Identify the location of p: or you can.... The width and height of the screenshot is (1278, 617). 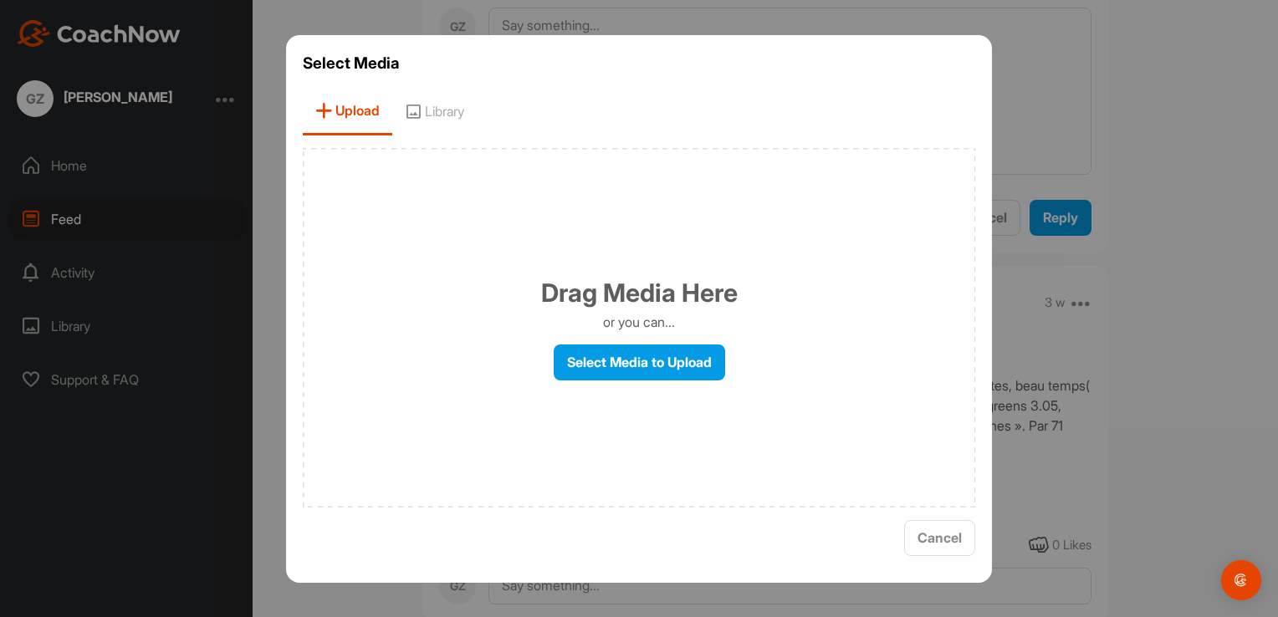
(639, 322).